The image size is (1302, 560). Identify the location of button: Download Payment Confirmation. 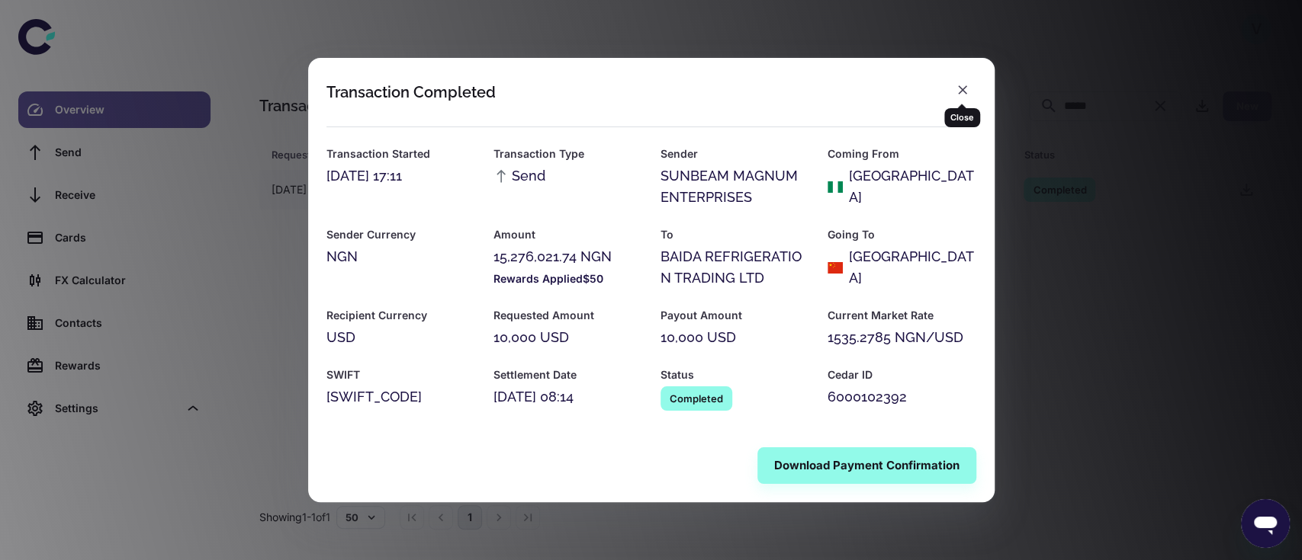
(866, 466).